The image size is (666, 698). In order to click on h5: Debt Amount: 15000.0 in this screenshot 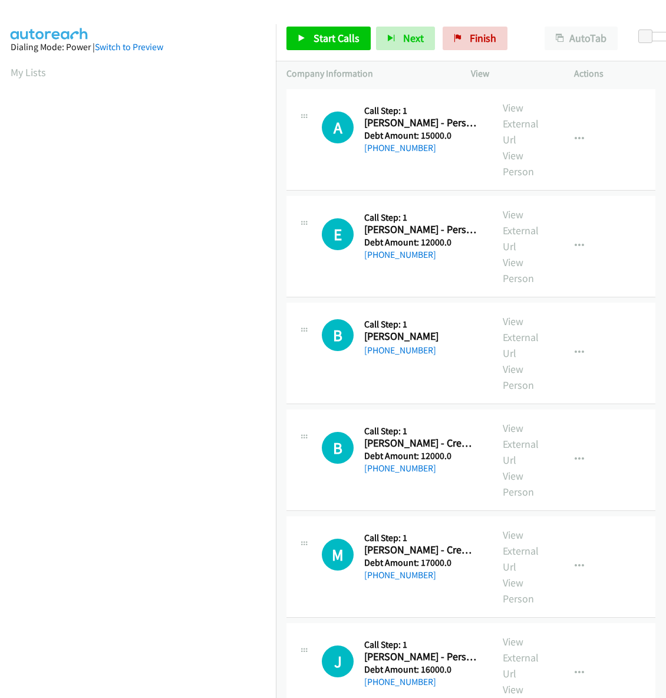, I will do `click(420, 136)`.